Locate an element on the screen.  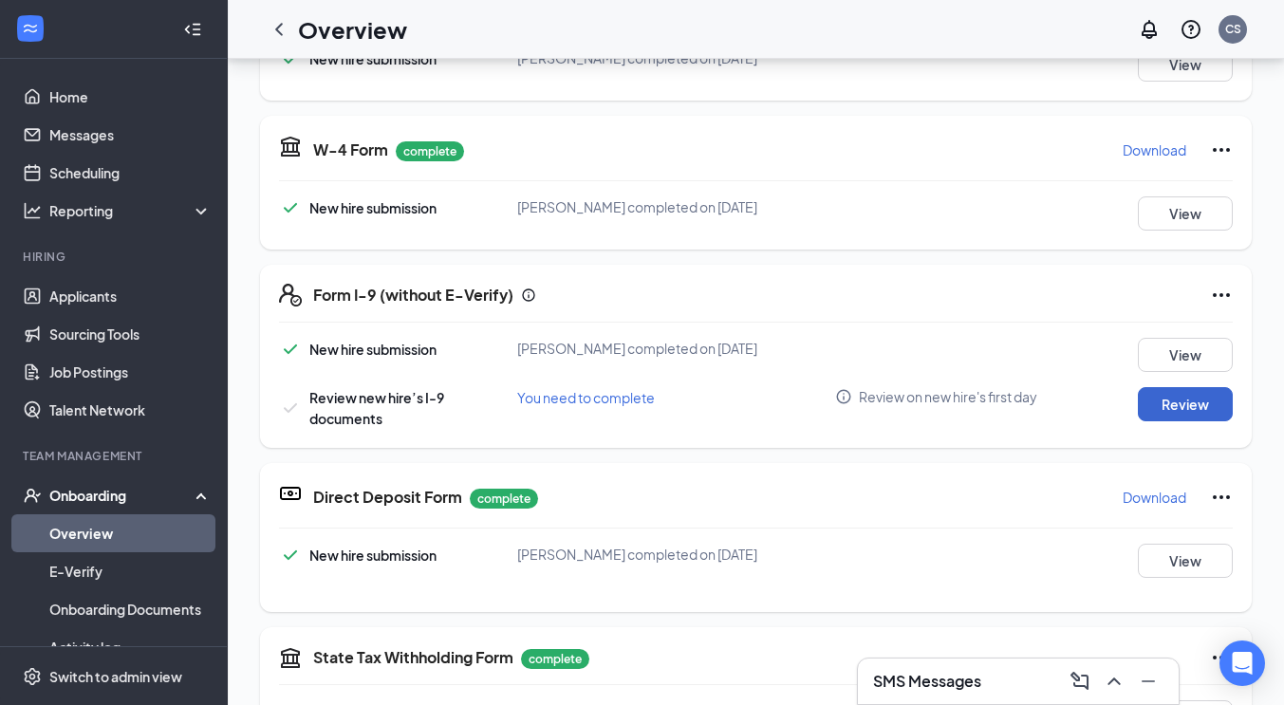
svg: WorkstreamLogo is located at coordinates (30, 28).